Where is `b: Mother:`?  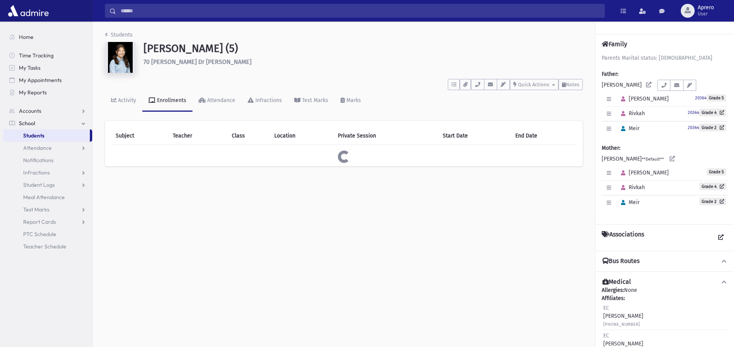
b: Mother: is located at coordinates (611, 148).